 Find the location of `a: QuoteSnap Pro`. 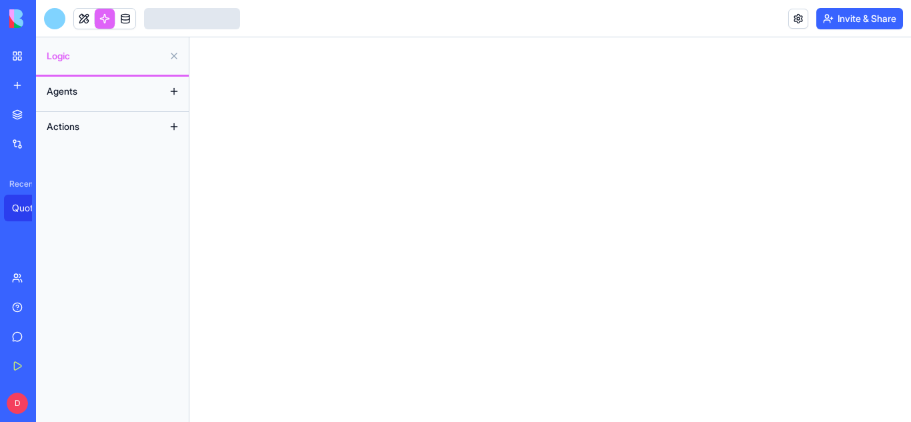

a: QuoteSnap Pro is located at coordinates (31, 208).